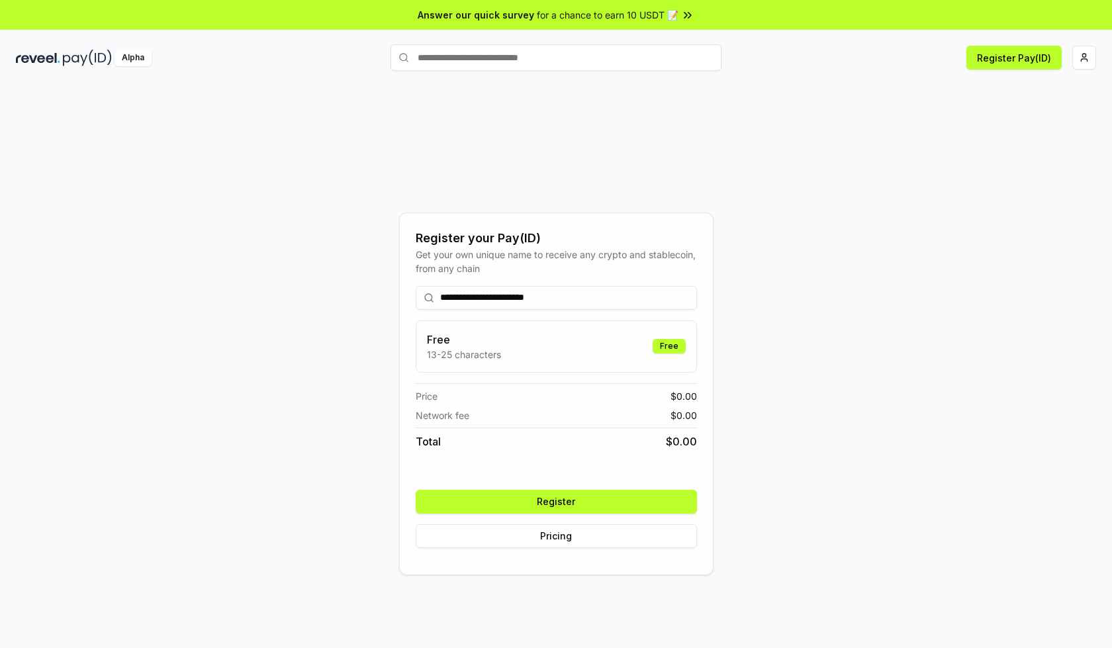 This screenshot has width=1112, height=648. Describe the element at coordinates (556, 238) in the screenshot. I see `div: Register your Pay(ID)` at that location.